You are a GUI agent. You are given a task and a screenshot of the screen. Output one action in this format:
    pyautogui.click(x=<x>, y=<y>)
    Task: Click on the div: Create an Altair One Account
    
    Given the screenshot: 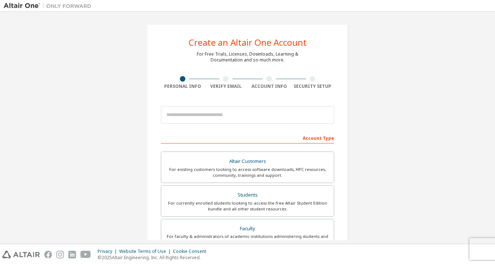 What is the action you would take?
    pyautogui.click(x=247, y=42)
    